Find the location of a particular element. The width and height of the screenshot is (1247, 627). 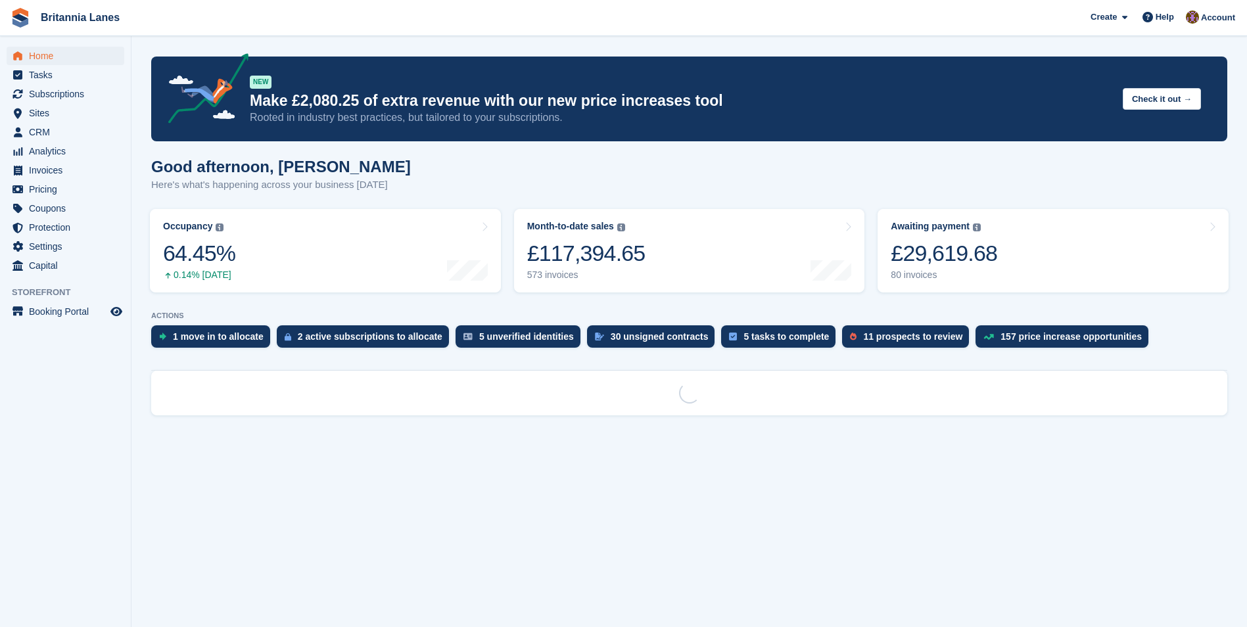

button: Check it out → is located at coordinates (1161, 99).